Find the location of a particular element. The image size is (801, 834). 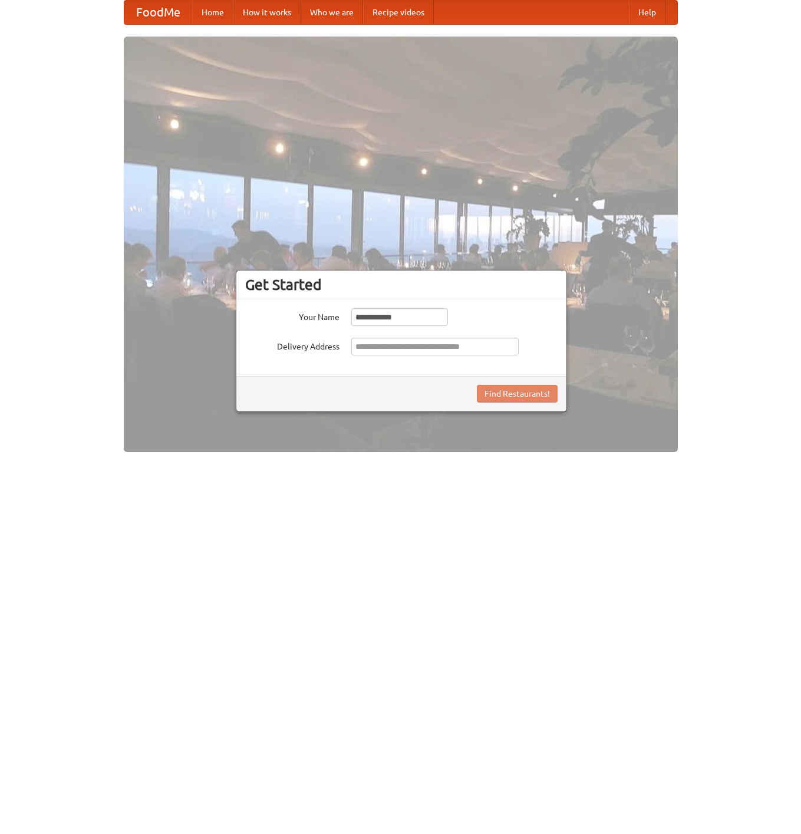

h3: Get Started is located at coordinates (402, 285).